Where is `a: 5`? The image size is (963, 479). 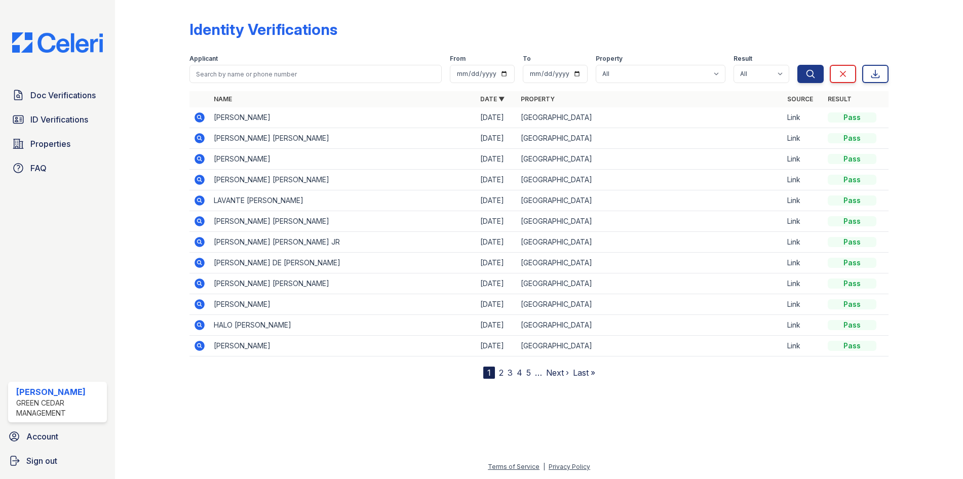 a: 5 is located at coordinates (529, 373).